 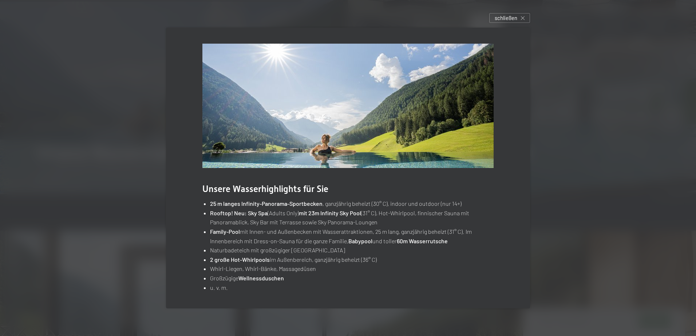 What do you see at coordinates (351, 204) in the screenshot?
I see `li: , ganzjährig beheizt (30° C), indoor und outdoor (nur 14+)` at bounding box center [351, 204].